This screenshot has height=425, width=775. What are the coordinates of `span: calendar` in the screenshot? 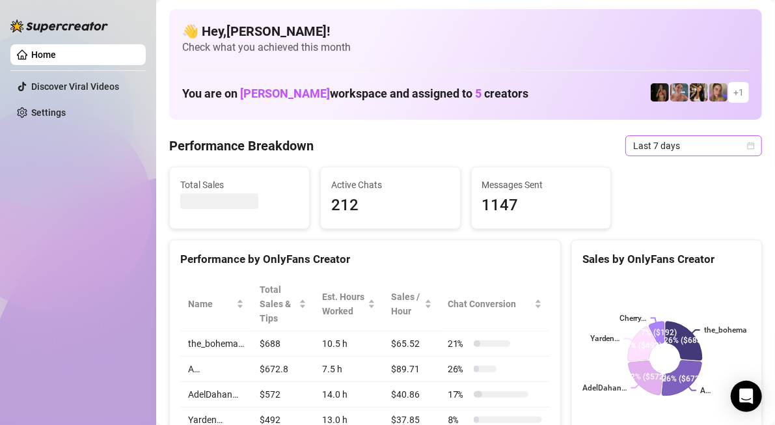 It's located at (751, 146).